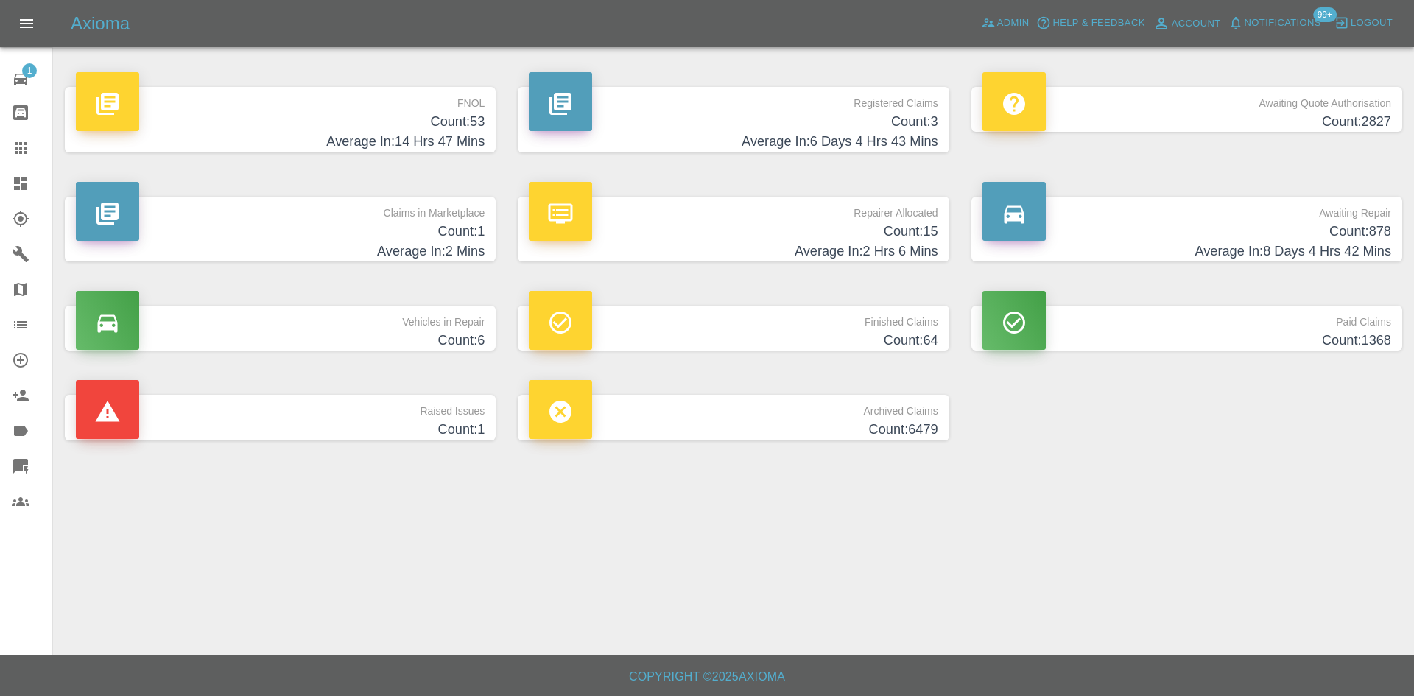  What do you see at coordinates (733, 429) in the screenshot?
I see `h4: Count: 6479` at bounding box center [733, 429].